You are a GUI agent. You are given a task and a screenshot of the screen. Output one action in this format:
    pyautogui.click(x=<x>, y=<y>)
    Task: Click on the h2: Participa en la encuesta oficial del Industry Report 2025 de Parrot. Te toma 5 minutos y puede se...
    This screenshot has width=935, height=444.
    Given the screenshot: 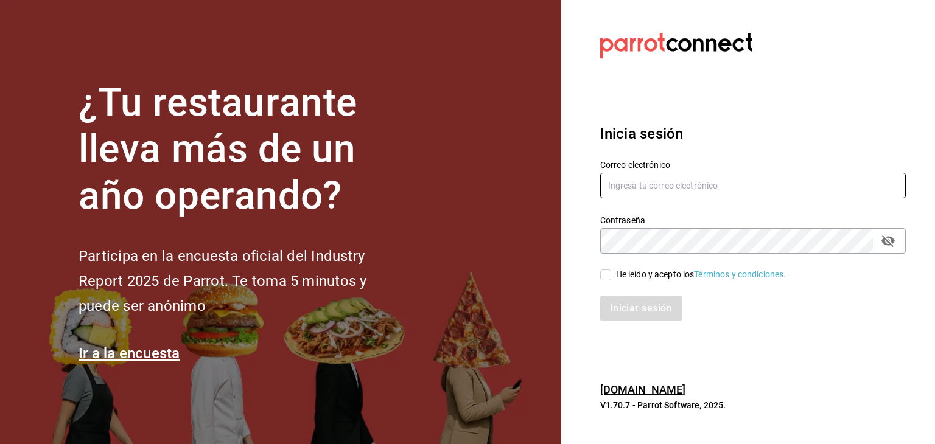 What is the action you would take?
    pyautogui.click(x=243, y=281)
    